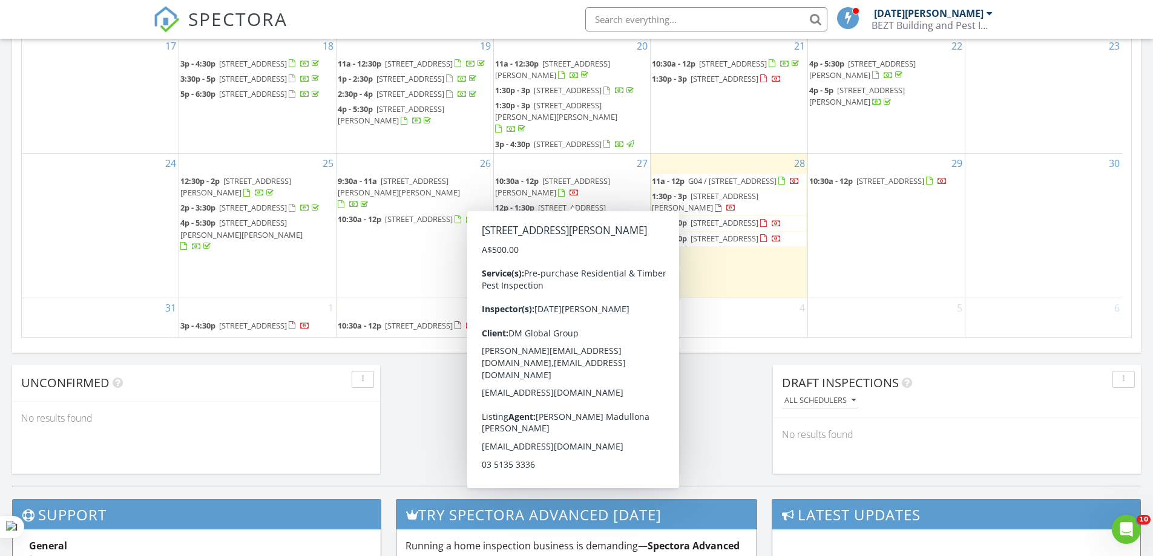 This screenshot has height=556, width=1153. I want to click on span: 10, so click(1144, 520).